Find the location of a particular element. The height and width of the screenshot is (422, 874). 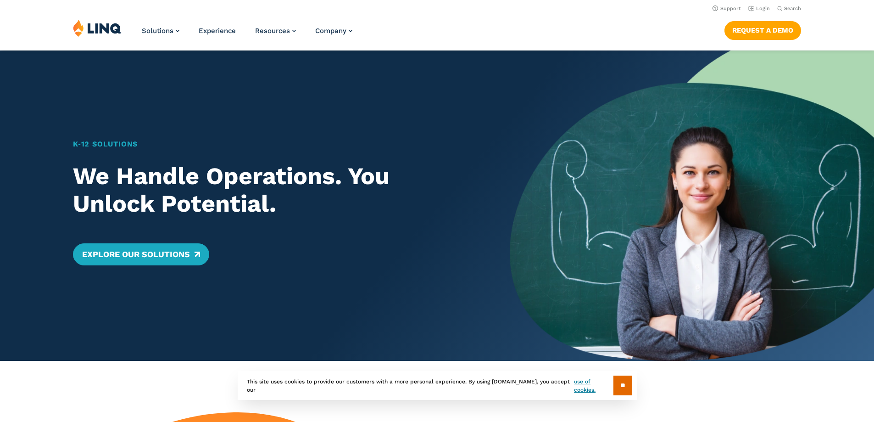

nav: Primary Navigation is located at coordinates (247, 34).